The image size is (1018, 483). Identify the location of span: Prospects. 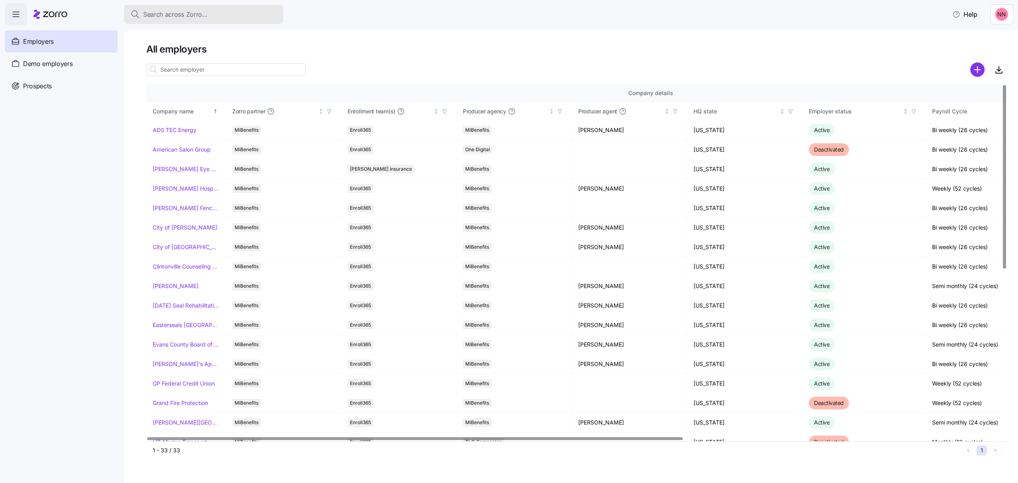
(37, 86).